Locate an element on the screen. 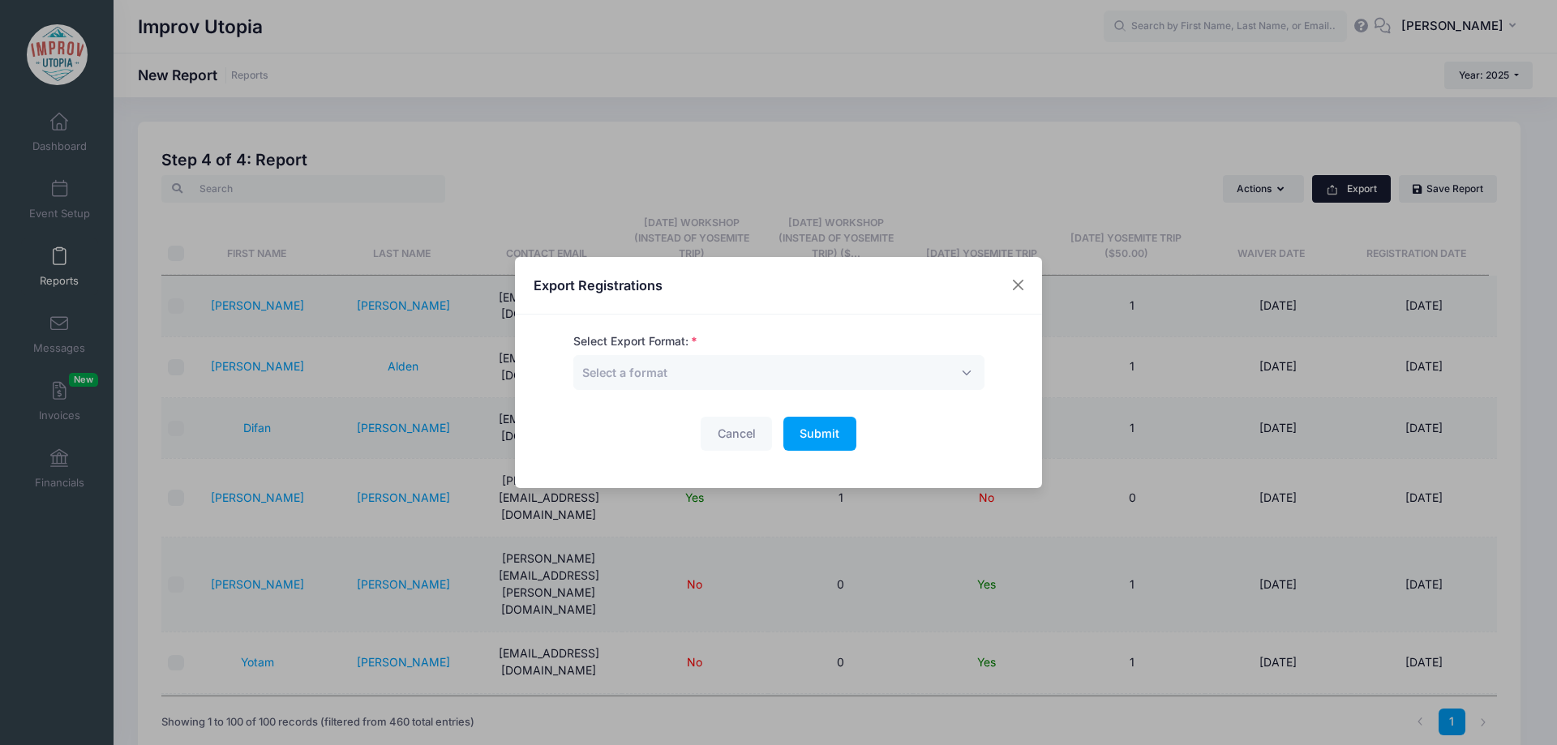  span: Submit is located at coordinates (819, 433).